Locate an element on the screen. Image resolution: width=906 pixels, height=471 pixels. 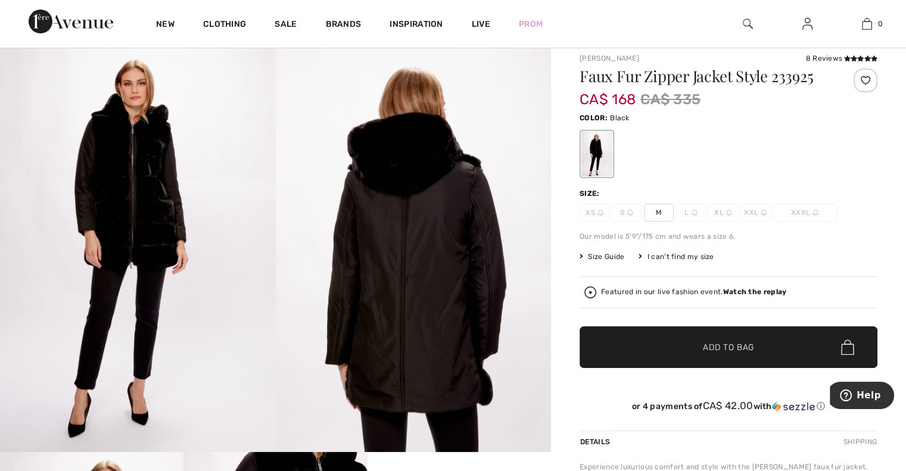
span: S is located at coordinates (627, 213).